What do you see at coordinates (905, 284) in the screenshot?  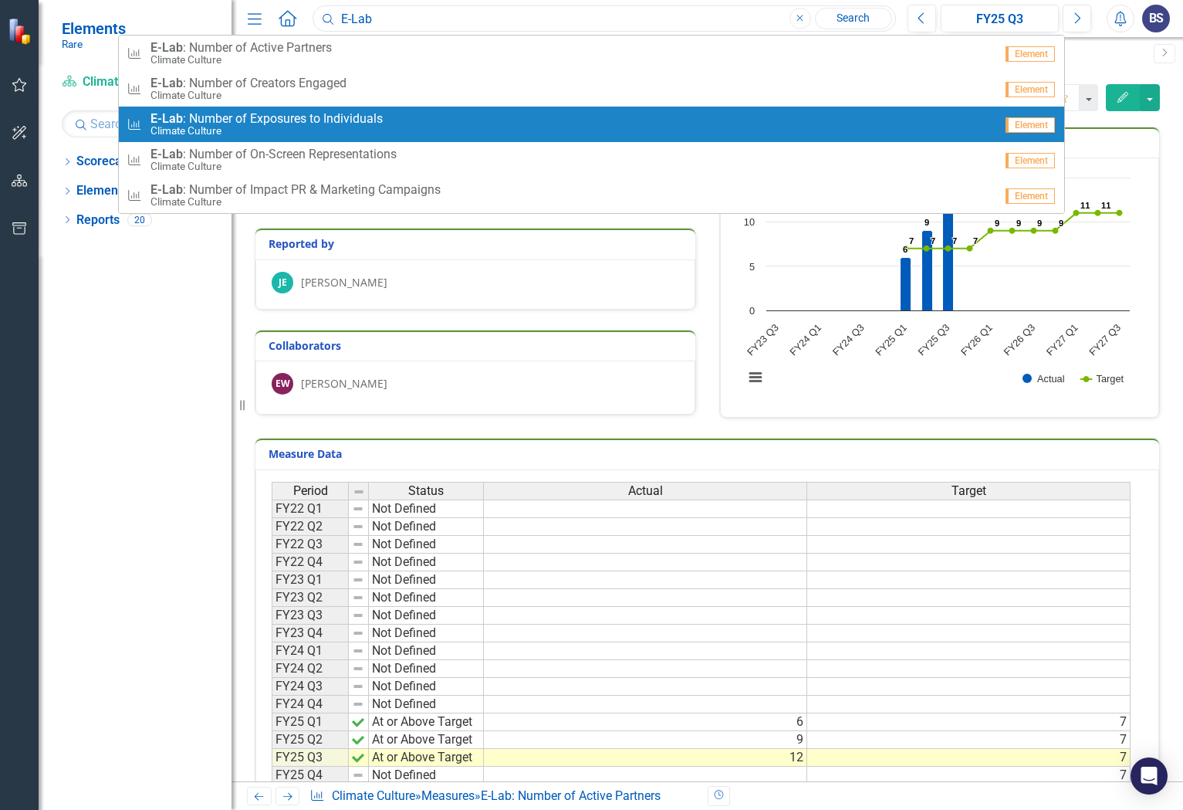 I see `path: FY25 Q1, 6. Actual.` at bounding box center [905, 284].